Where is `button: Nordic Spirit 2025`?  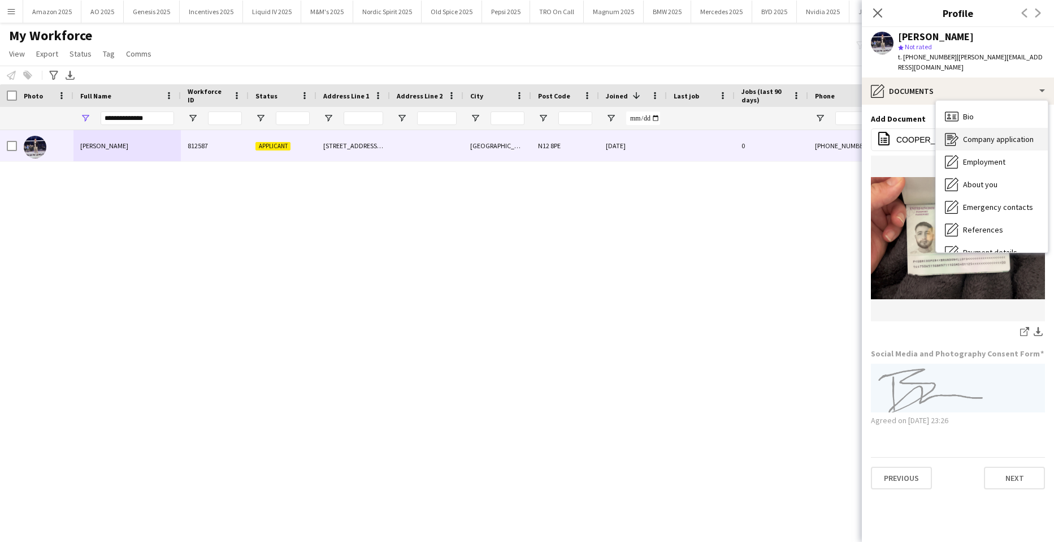 button: Nordic Spirit 2025 is located at coordinates (387, 11).